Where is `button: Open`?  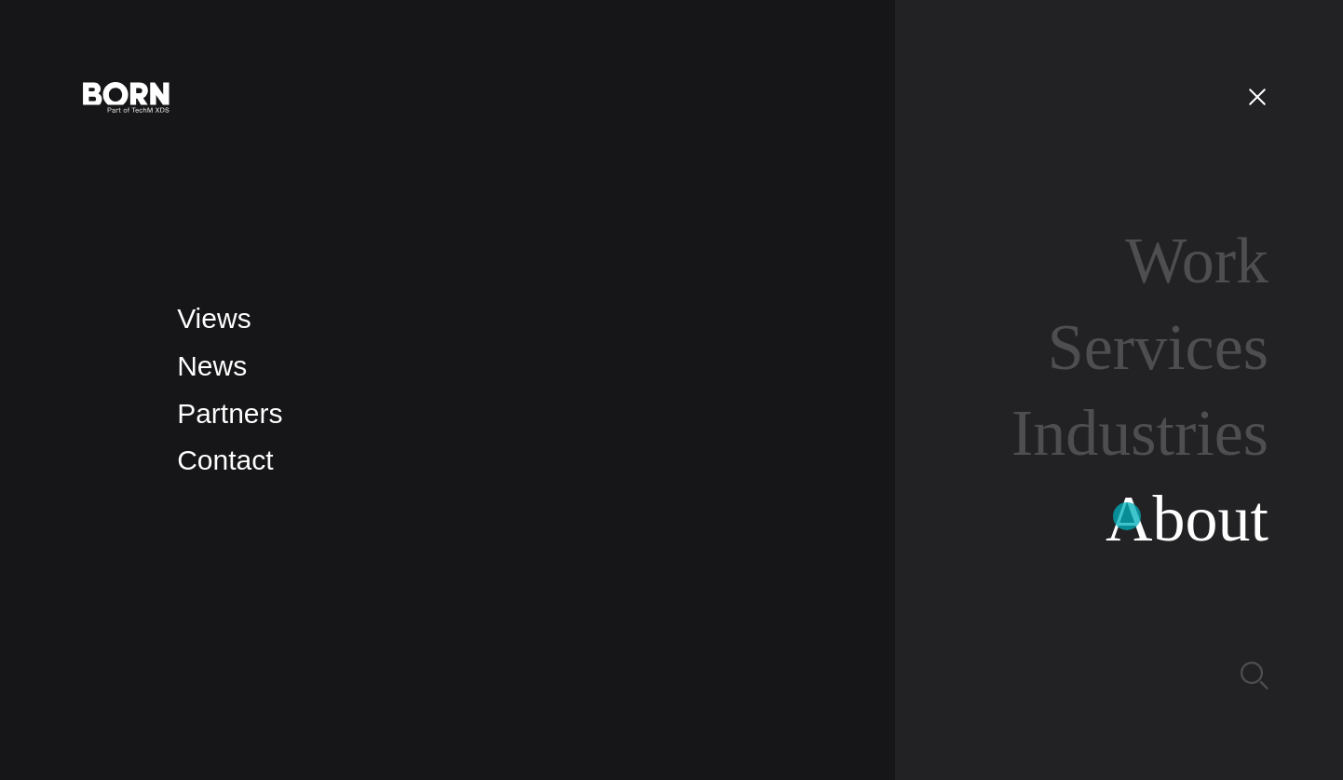 button: Open is located at coordinates (1258, 96).